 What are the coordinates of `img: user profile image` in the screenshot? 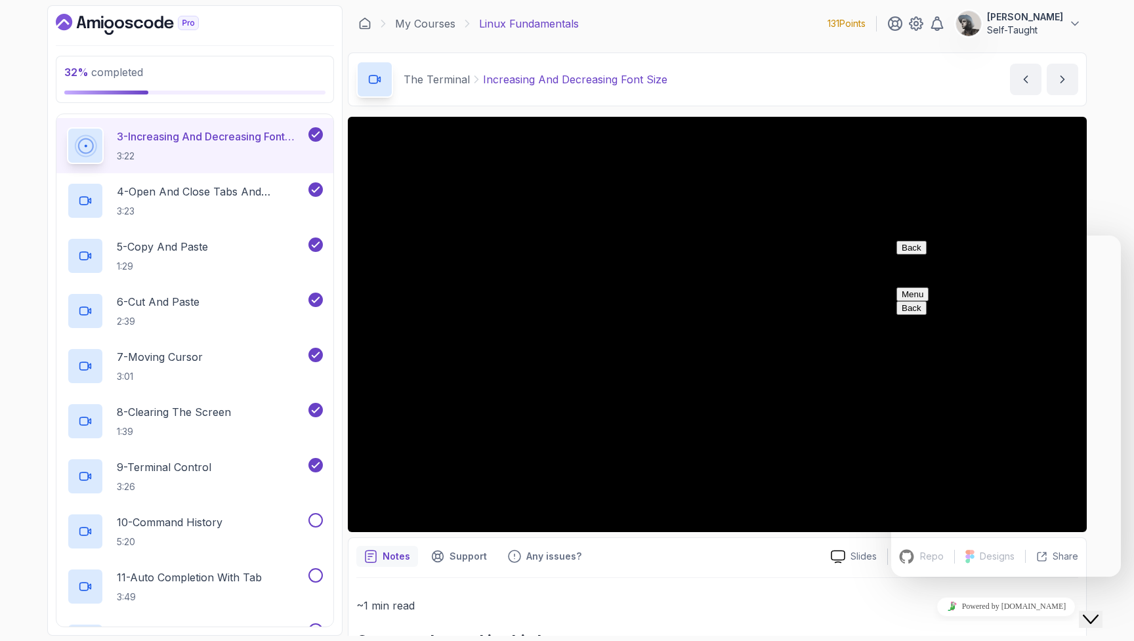 It's located at (968, 24).